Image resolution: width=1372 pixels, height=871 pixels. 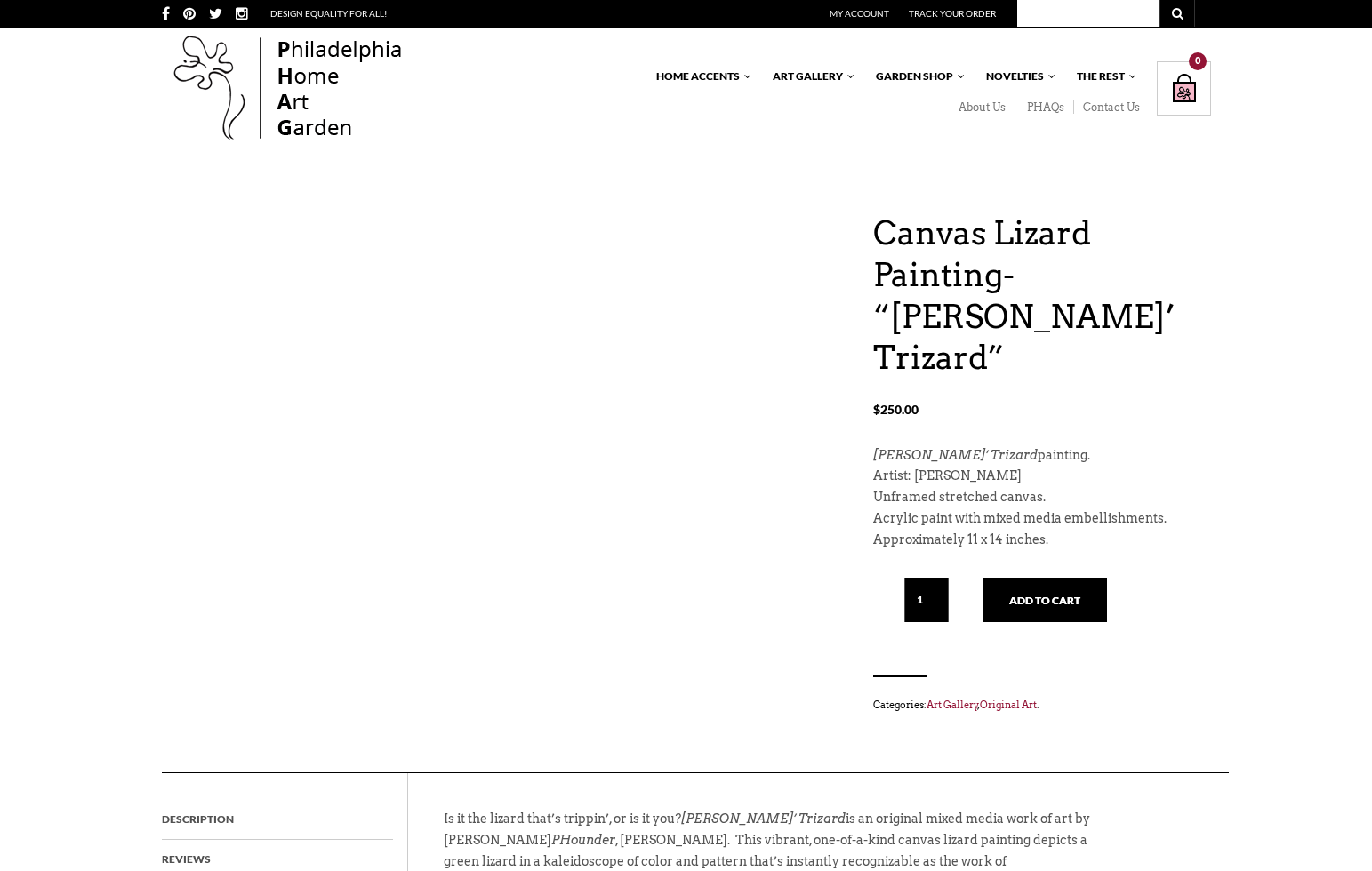 I want to click on p: Approximately 11 x 14 inches., so click(x=1041, y=541).